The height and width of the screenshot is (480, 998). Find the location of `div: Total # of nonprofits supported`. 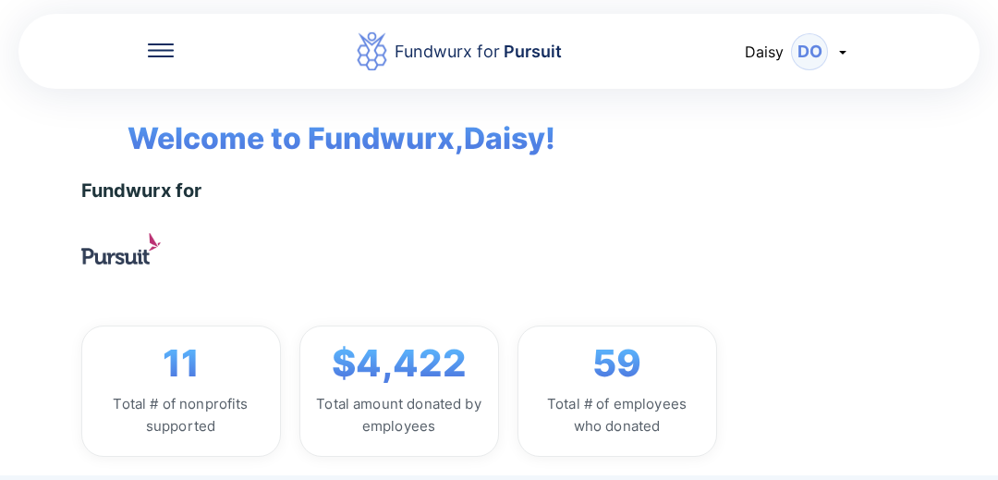

div: Total # of nonprofits supported is located at coordinates (181, 415).